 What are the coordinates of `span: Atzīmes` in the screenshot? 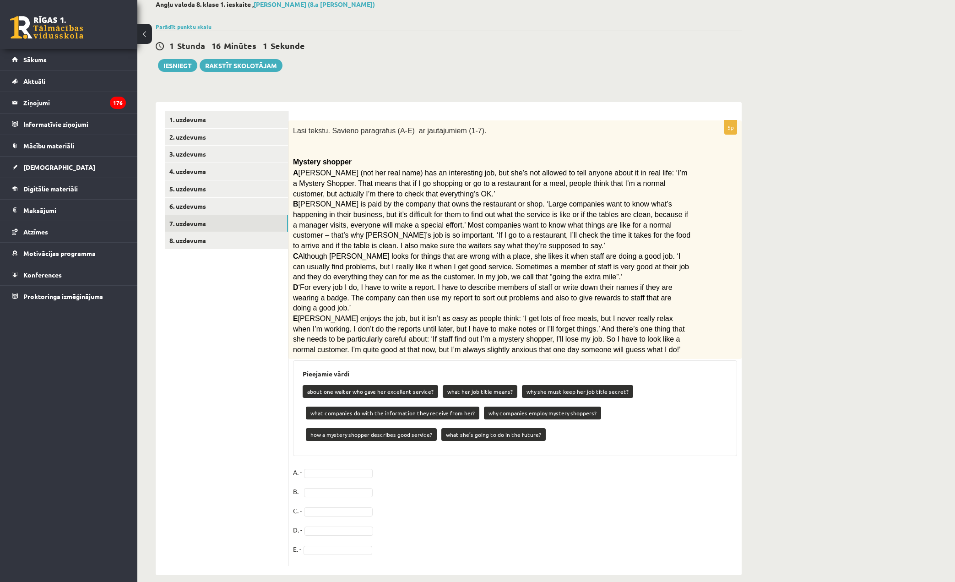 It's located at (36, 232).